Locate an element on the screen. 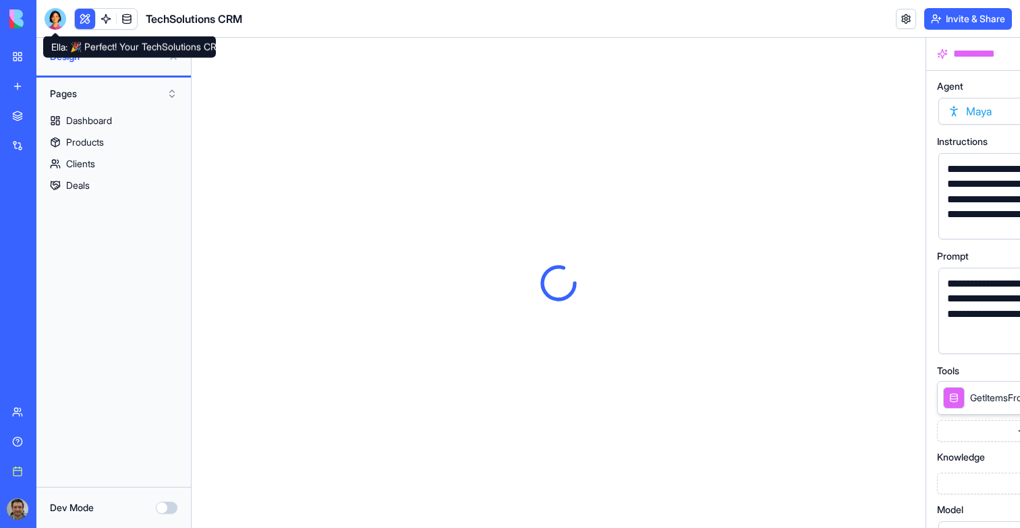 Image resolution: width=1020 pixels, height=528 pixels. a: Deals is located at coordinates (113, 185).